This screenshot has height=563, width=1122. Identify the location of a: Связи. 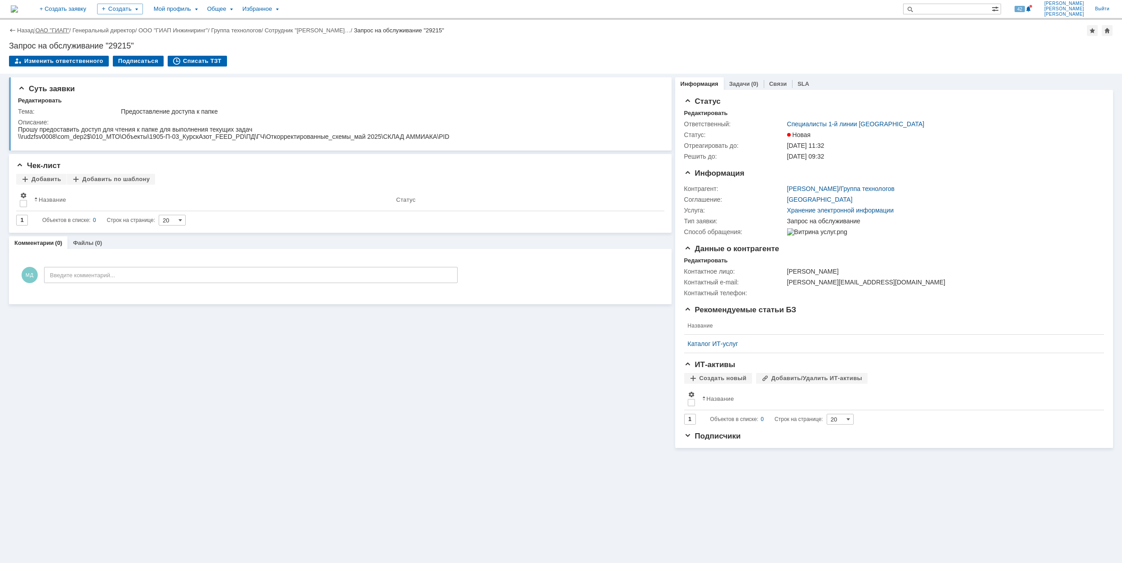
(778, 84).